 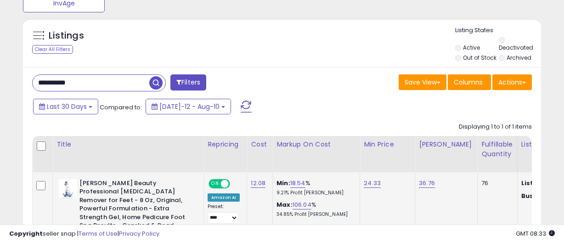 I want to click on h5: Listings, so click(x=66, y=36).